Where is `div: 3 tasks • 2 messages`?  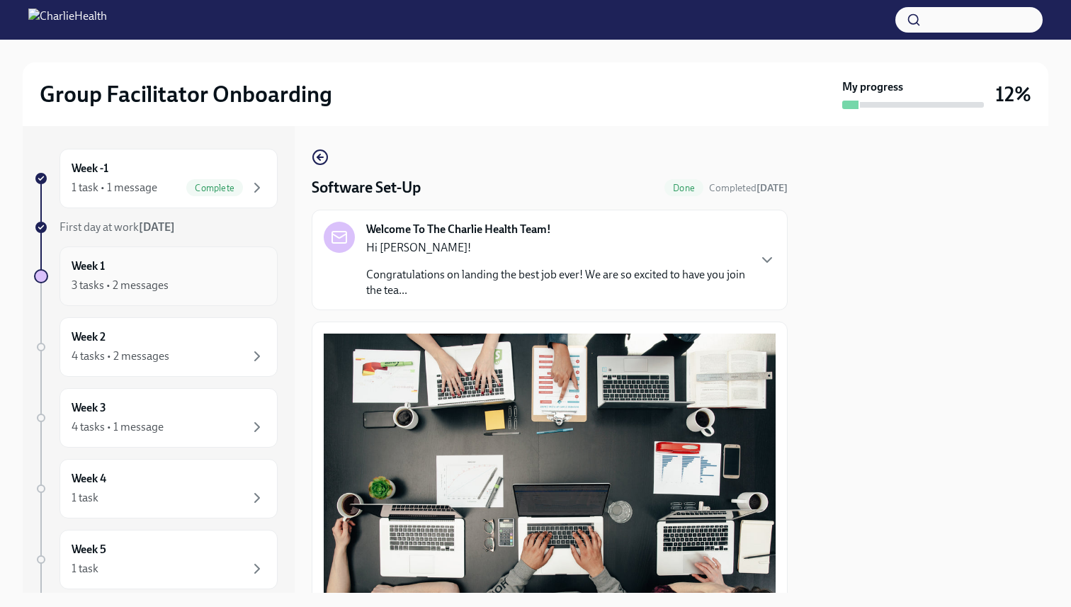
div: 3 tasks • 2 messages is located at coordinates (120, 285).